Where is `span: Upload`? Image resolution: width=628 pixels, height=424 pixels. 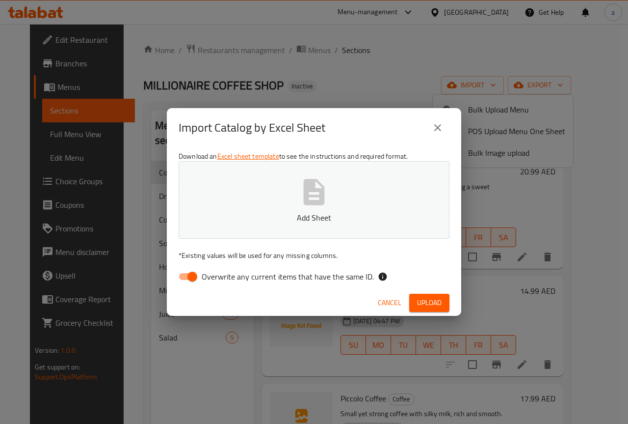 span: Upload is located at coordinates (430, 302).